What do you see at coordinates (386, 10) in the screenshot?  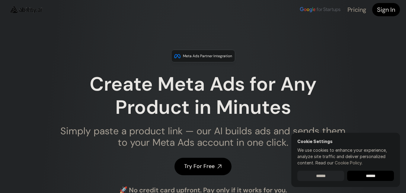 I see `h4: Sign In` at bounding box center [386, 10].